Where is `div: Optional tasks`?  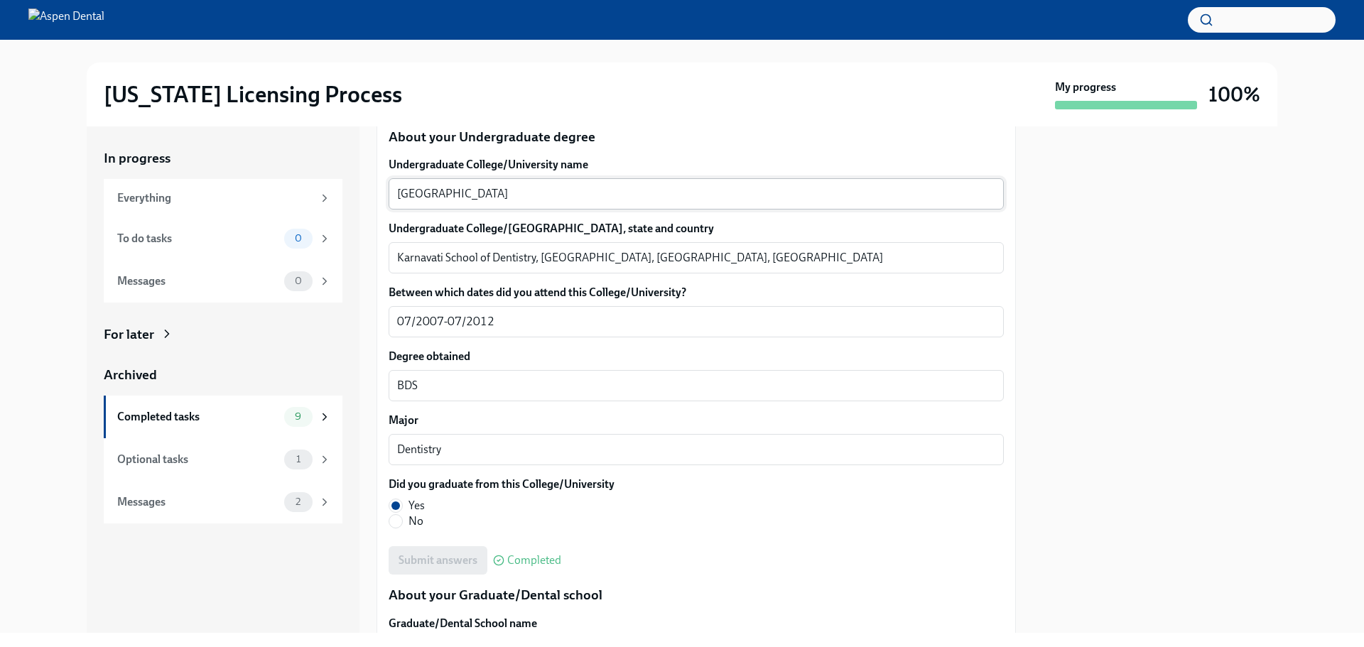 div: Optional tasks is located at coordinates (197, 460).